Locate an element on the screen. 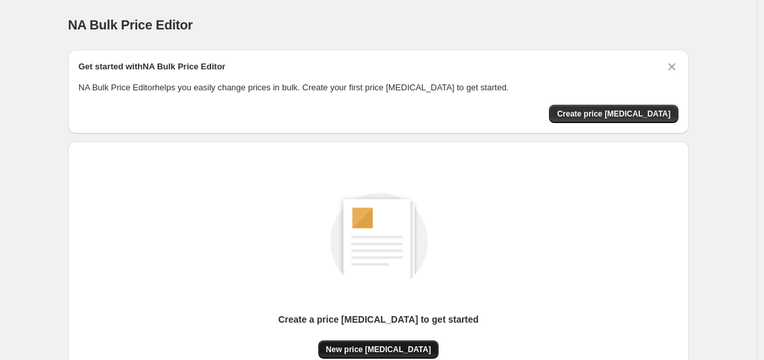  button: Create price change job is located at coordinates (614, 114).